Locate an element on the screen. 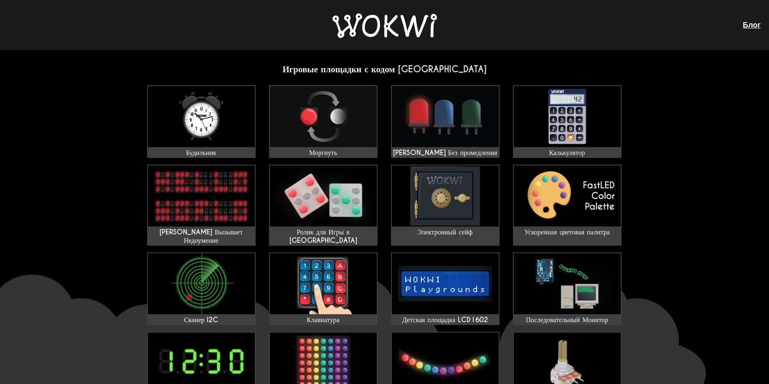 This screenshot has height=384, width=769. a: Последовательный Монитор is located at coordinates (567, 289).